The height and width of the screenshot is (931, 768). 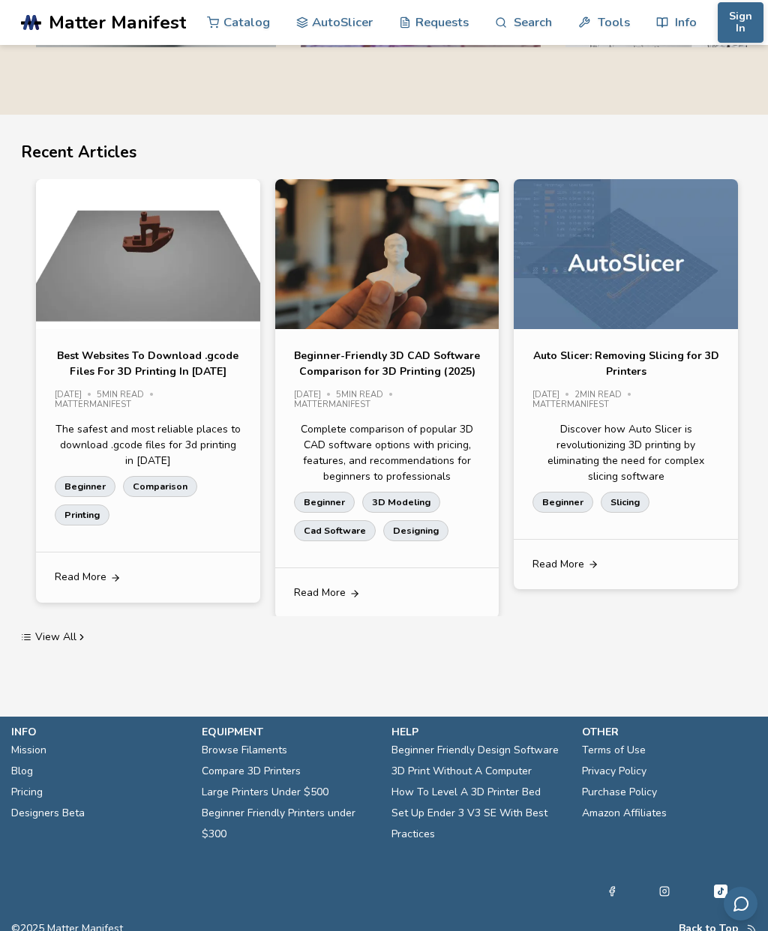 I want to click on p: help, so click(x=479, y=732).